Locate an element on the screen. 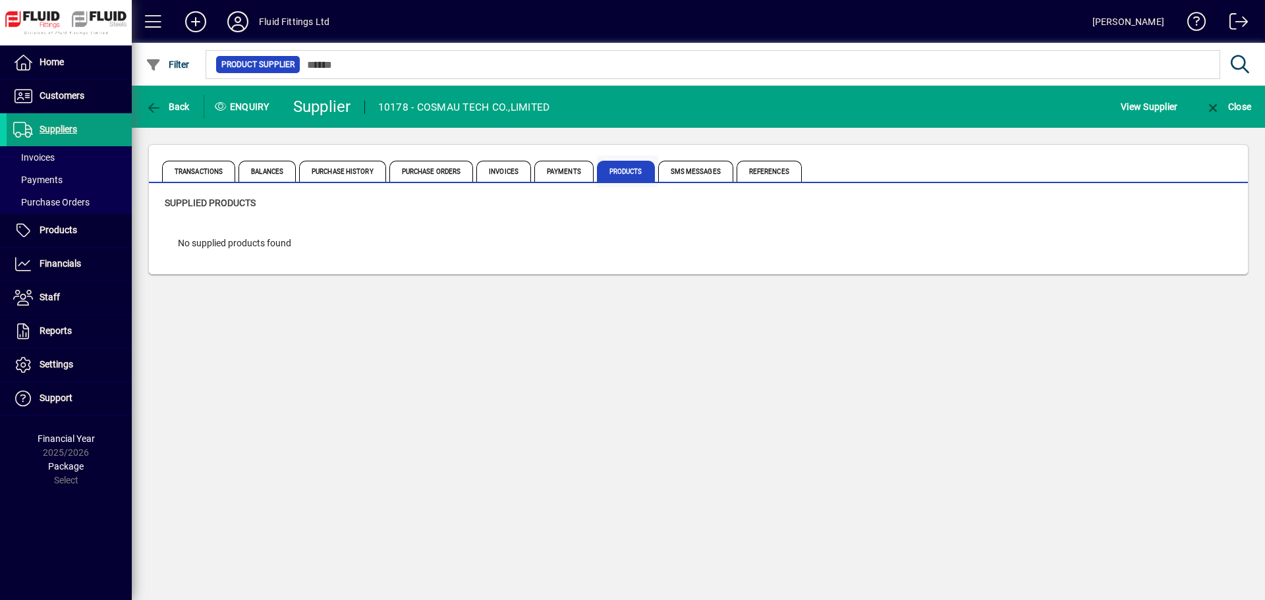 The width and height of the screenshot is (1265, 600). button: Filter is located at coordinates (167, 65).